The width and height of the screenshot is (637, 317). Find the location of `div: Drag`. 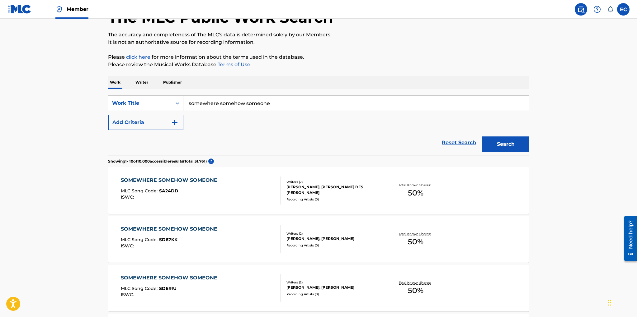

div: Drag is located at coordinates (609, 303).